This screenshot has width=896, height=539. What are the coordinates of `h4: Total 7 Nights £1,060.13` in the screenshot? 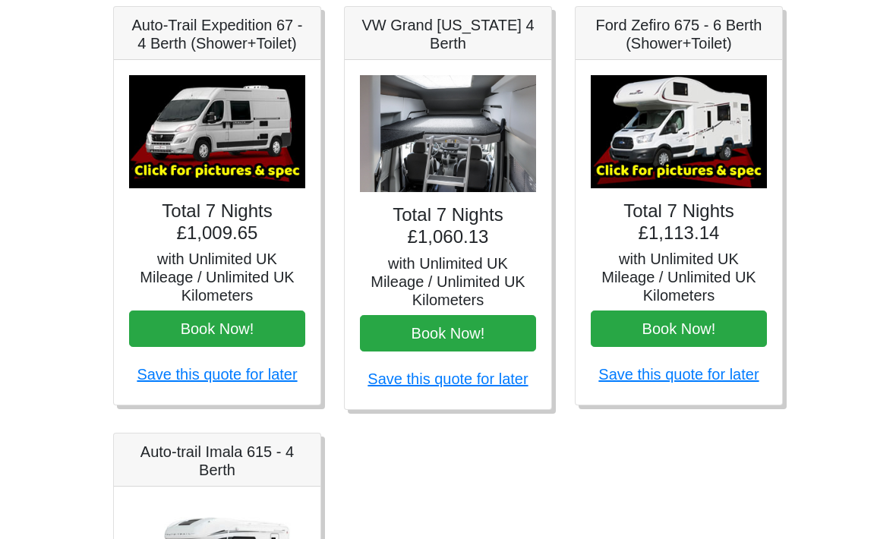 It's located at (448, 226).